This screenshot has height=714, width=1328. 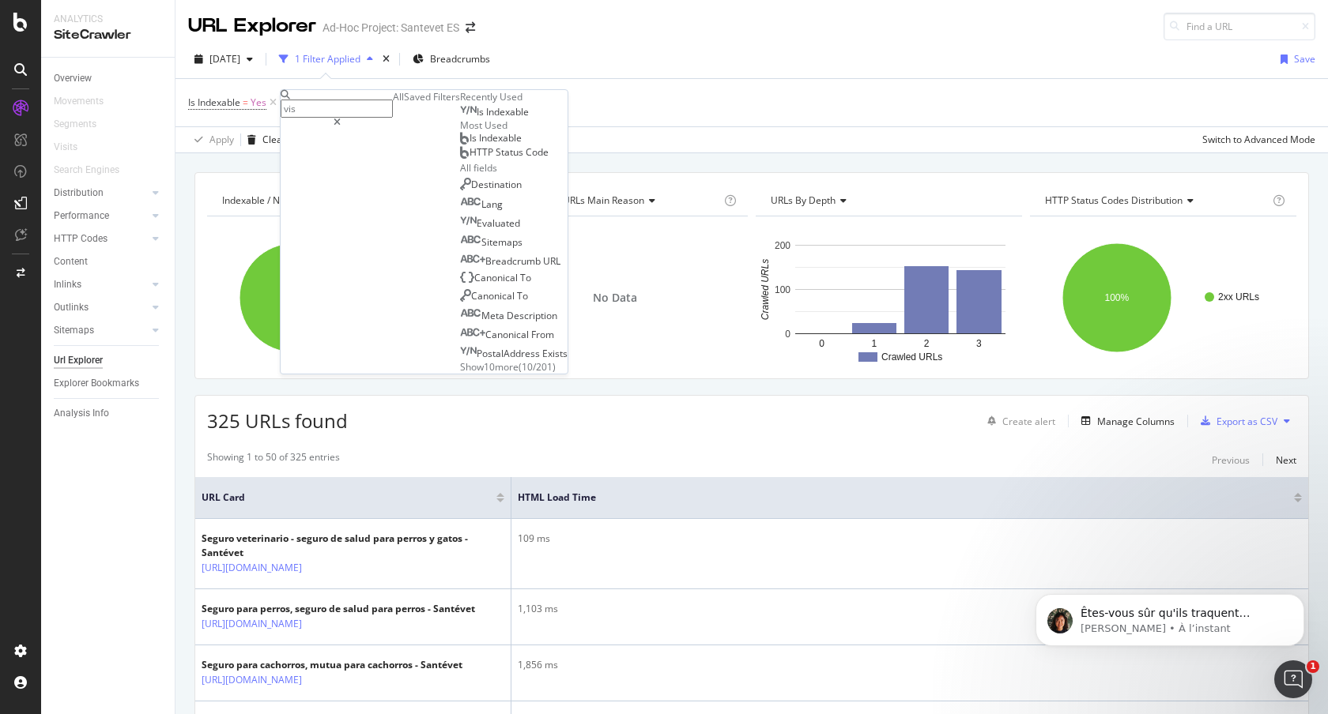 I want to click on h4: URLs by Depth, so click(x=888, y=201).